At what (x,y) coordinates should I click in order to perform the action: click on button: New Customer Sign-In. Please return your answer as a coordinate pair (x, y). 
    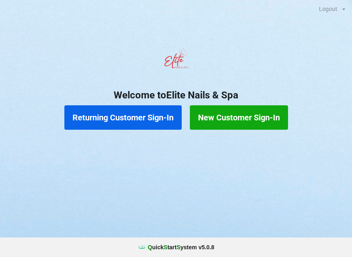
    Looking at the image, I should click on (239, 118).